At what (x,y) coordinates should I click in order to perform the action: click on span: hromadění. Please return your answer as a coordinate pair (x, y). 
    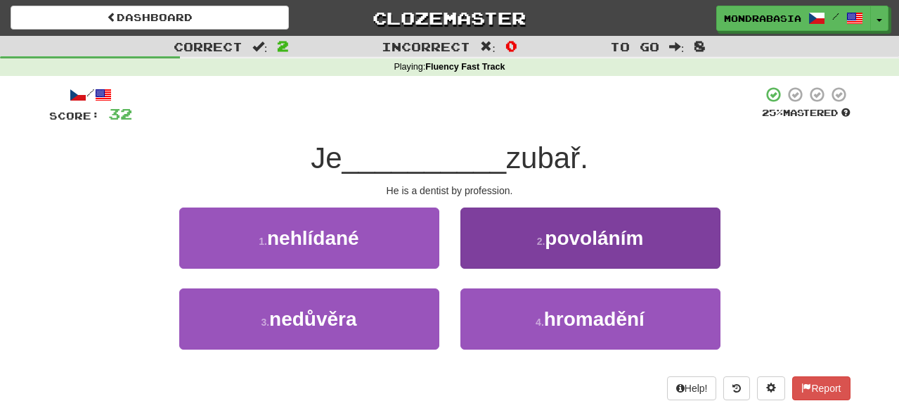
    Looking at the image, I should click on (594, 318).